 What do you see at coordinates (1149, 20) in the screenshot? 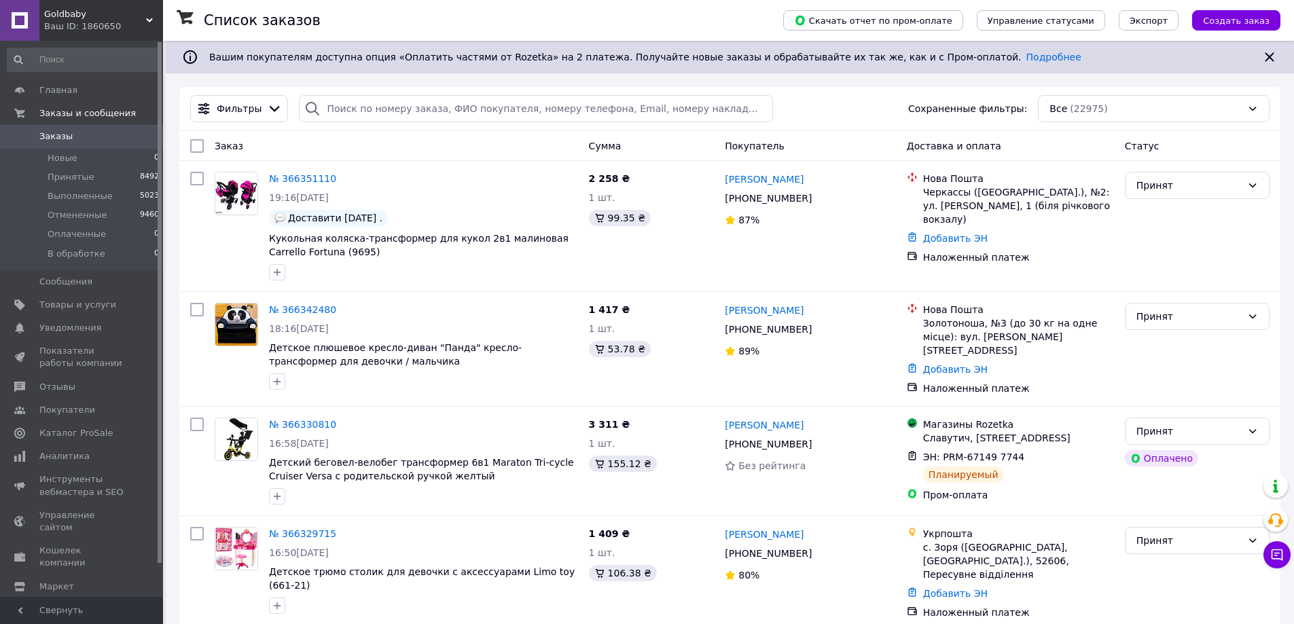
I see `button: Экспорт` at bounding box center [1149, 20].